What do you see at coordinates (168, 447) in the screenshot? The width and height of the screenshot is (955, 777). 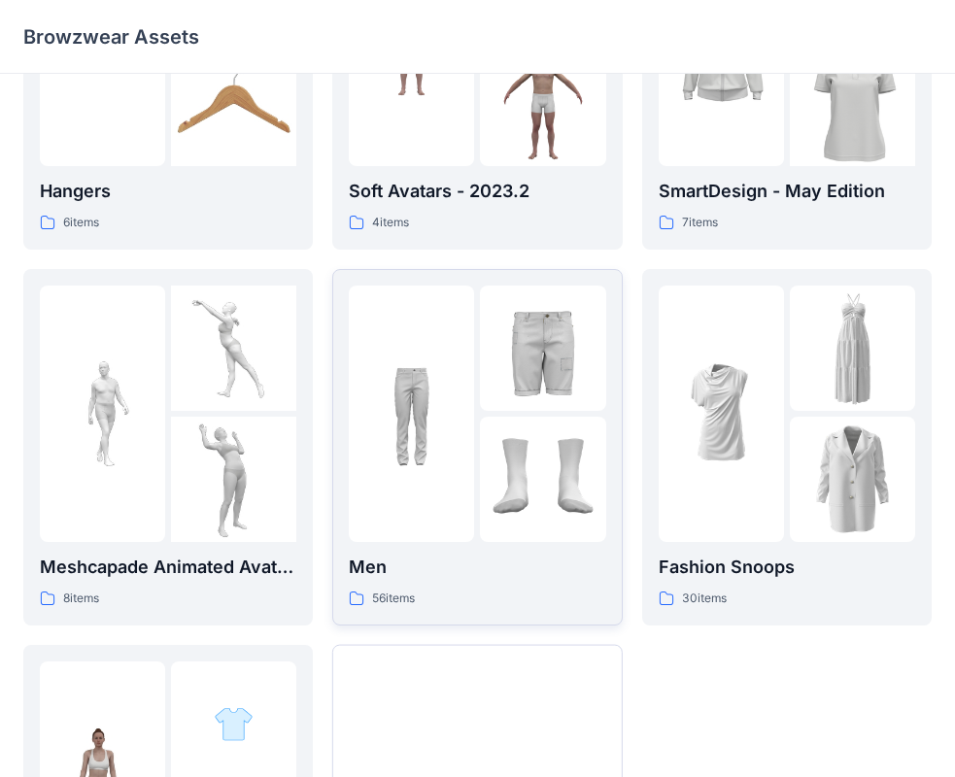 I see `a: folder 1folder 2folder 3Meshcapade Animated Avatars8items` at bounding box center [168, 447].